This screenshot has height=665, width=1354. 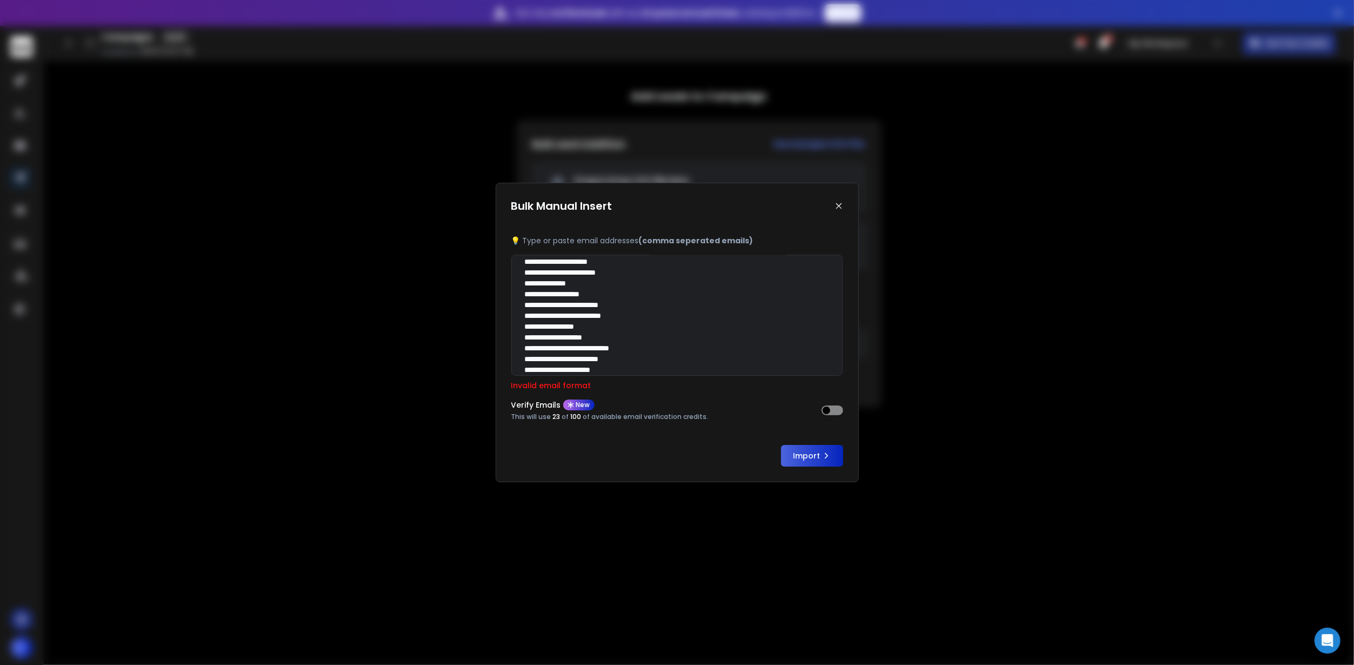 I want to click on b: (comma seperated emails), so click(x=696, y=241).